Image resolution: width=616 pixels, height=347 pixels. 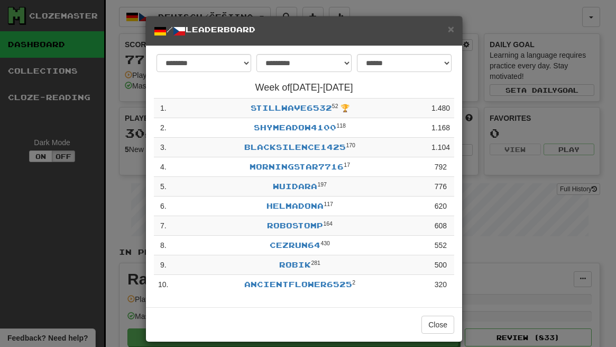 I want to click on a: Helmadona, so click(x=295, y=205).